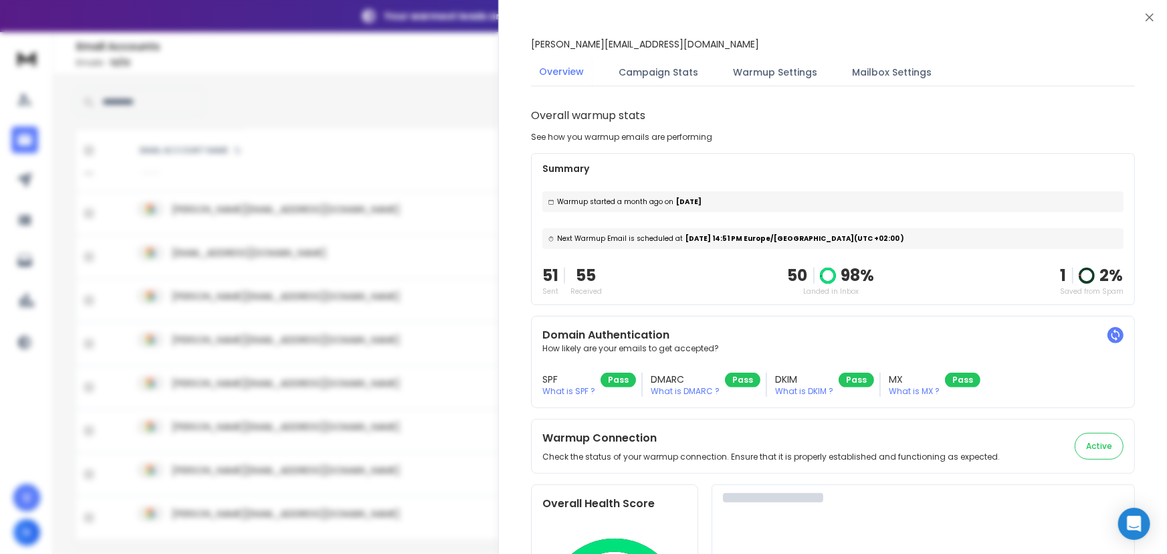 Image resolution: width=1167 pixels, height=554 pixels. I want to click on p: 98 %, so click(858, 276).